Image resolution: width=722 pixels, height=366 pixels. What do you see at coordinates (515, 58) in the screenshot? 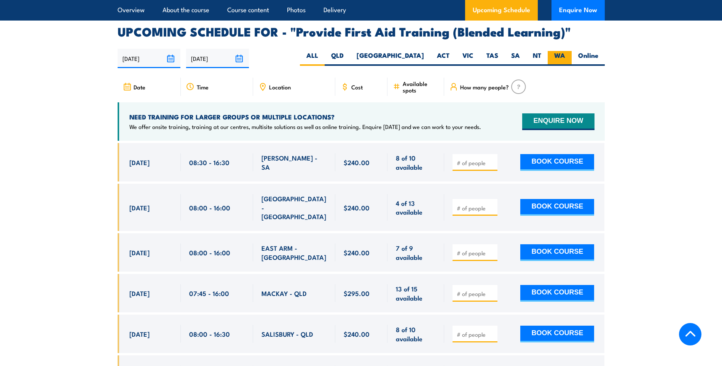
I see `label: SA` at bounding box center [515, 58].